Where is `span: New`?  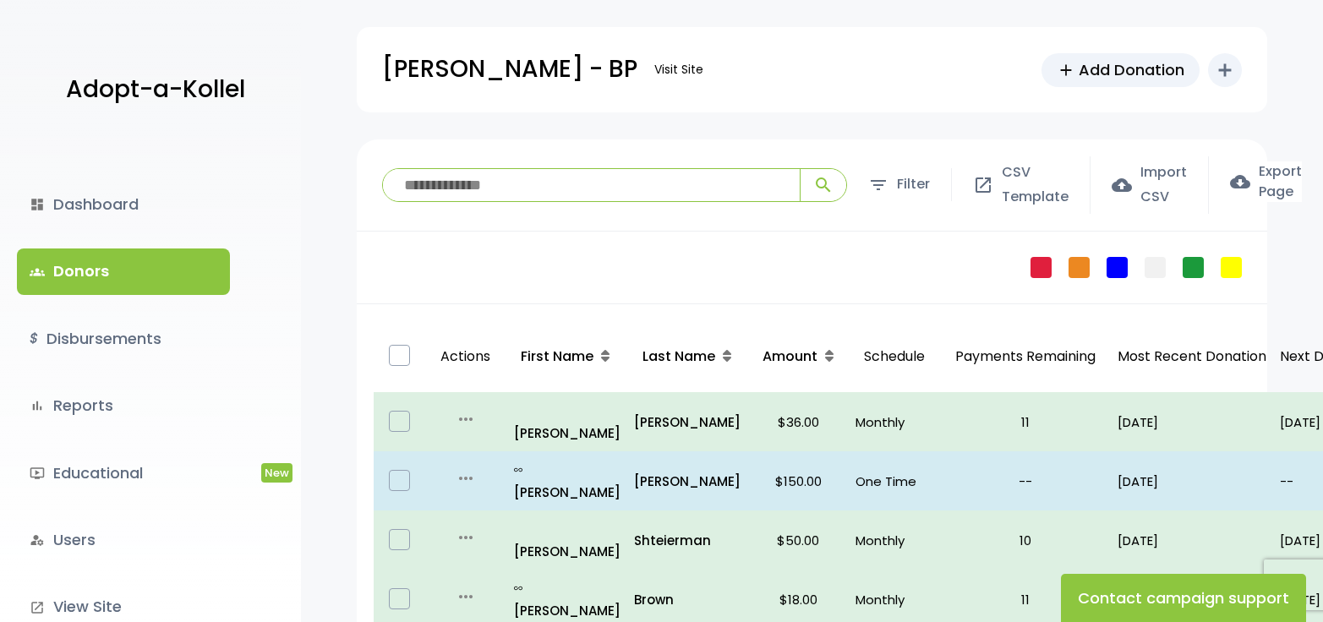 span: New is located at coordinates (276, 473).